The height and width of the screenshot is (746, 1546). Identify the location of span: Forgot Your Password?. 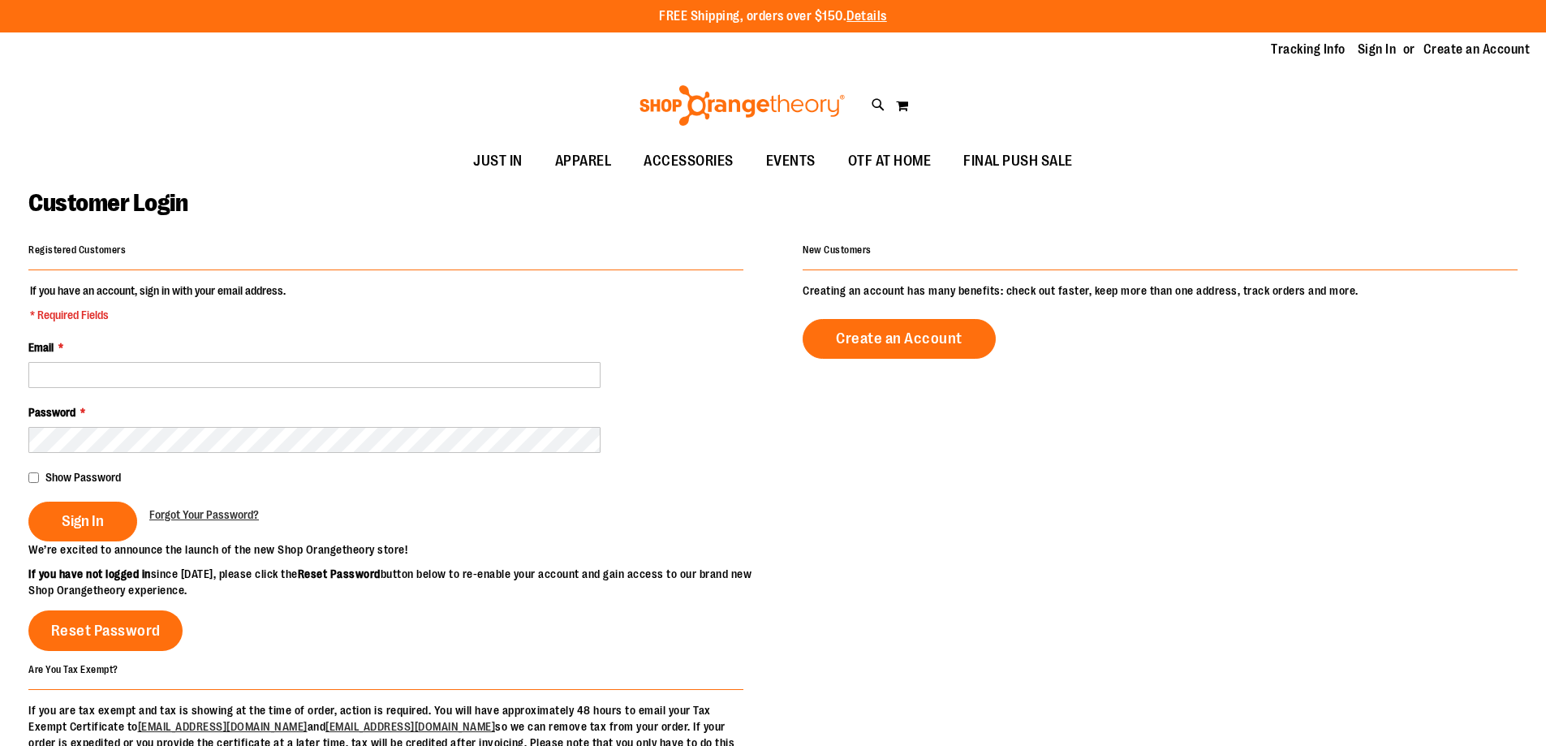
(204, 515).